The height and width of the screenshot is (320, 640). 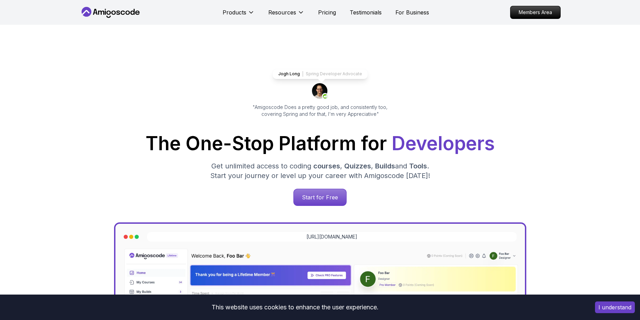 I want to click on a: Pricing, so click(x=327, y=12).